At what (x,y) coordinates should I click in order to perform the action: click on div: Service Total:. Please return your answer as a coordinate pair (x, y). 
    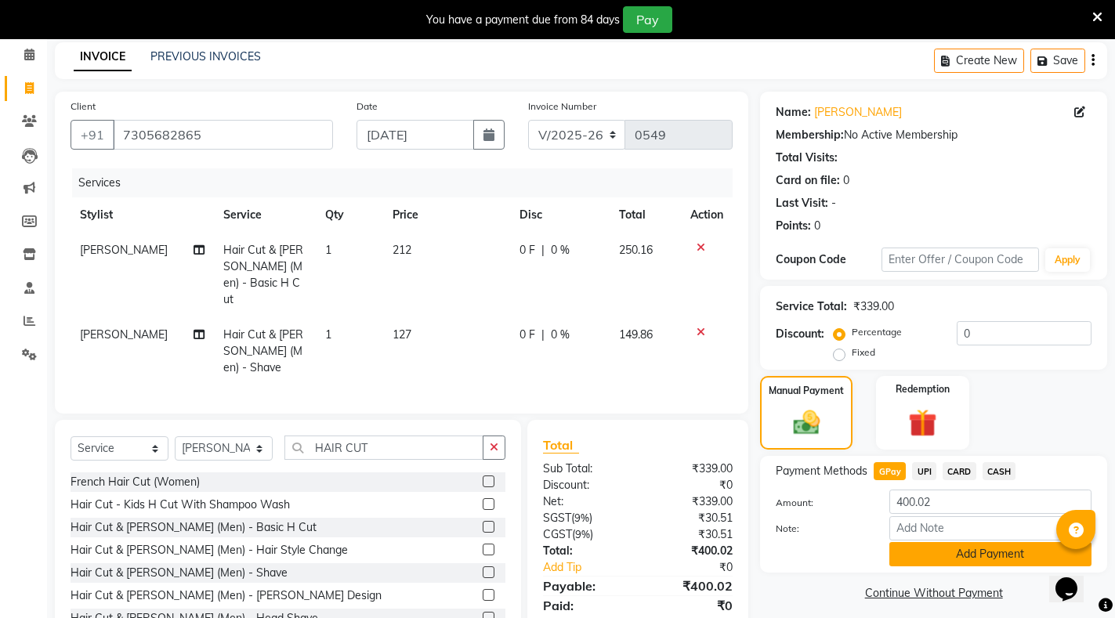
    Looking at the image, I should click on (811, 306).